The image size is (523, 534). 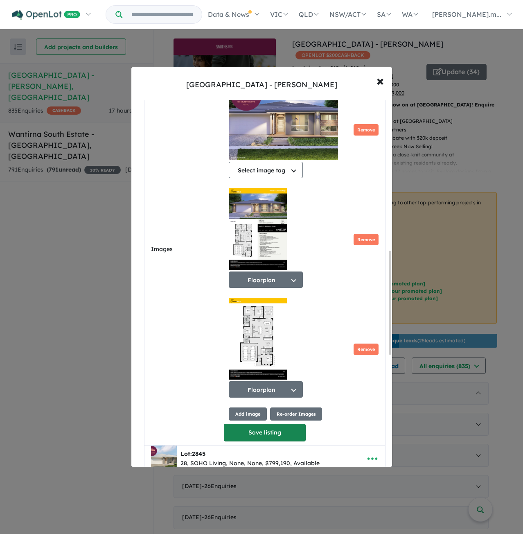 I want to click on img: Openlot PRO Logo White, so click(x=46, y=15).